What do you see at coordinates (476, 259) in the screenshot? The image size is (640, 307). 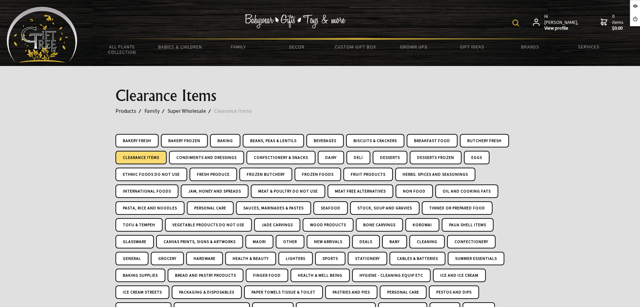 I see `a: Summer Essentials` at bounding box center [476, 259].